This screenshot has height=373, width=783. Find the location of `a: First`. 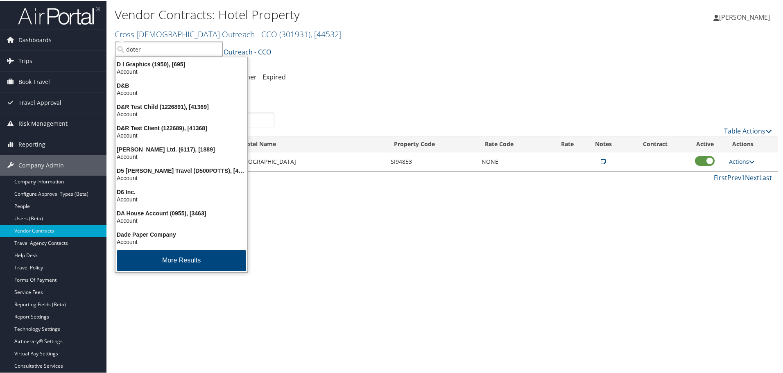

a: First is located at coordinates (721, 177).